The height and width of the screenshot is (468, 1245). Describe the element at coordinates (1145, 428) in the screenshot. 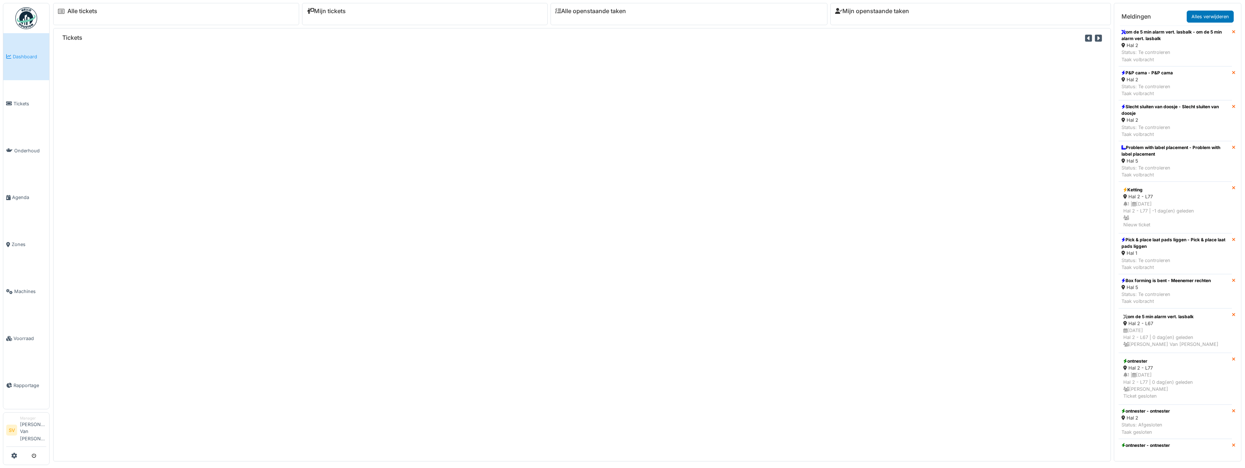

I see `div: Status: Afgesloten Taak gesloten` at that location.